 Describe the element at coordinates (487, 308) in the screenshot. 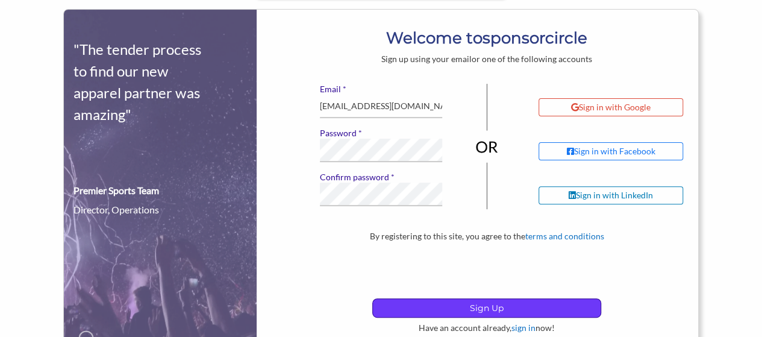

I see `p: Sign Up` at that location.